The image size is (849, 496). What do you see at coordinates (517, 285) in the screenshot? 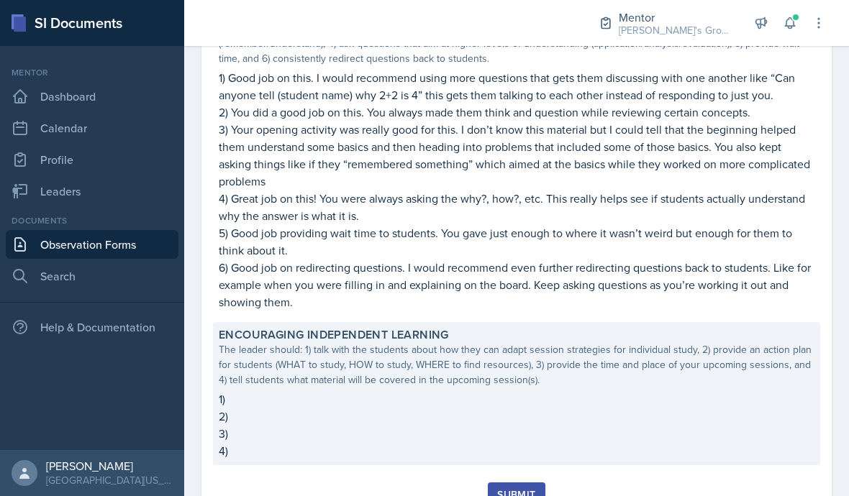
I see `p: 6) Good job on redirecting questions. I would recommend even further redirecting questions back t...` at bounding box center [517, 285].